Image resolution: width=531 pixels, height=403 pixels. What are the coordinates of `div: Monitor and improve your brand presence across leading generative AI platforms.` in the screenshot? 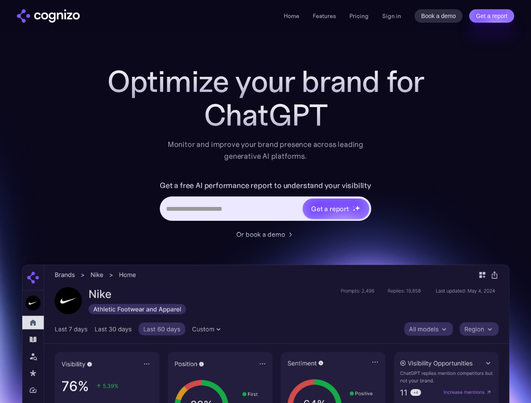 It's located at (266, 150).